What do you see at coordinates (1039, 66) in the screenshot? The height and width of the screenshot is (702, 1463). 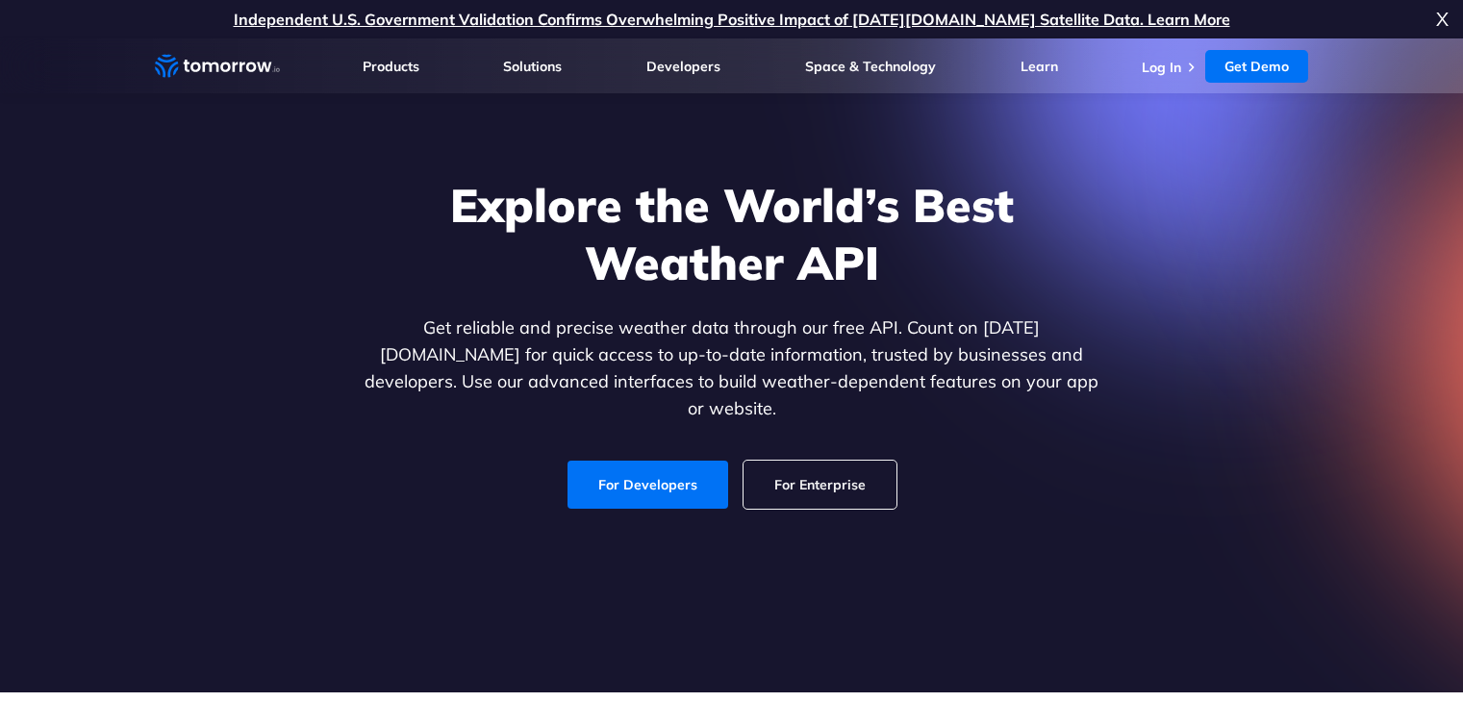 I see `a: Learn` at bounding box center [1039, 66].